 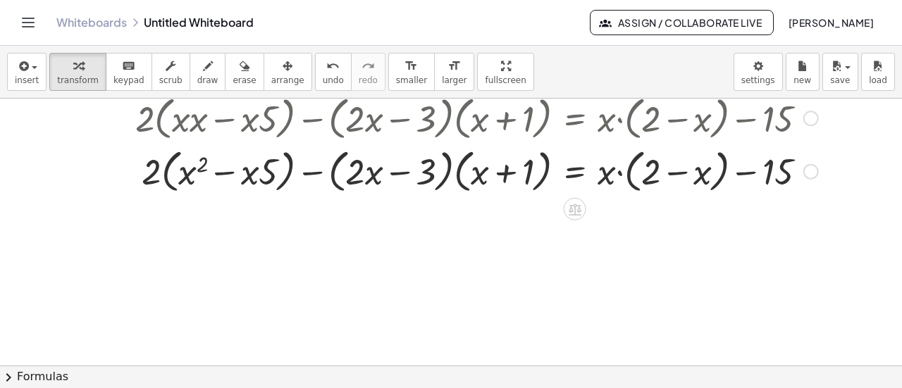 I want to click on span: transform, so click(x=78, y=80).